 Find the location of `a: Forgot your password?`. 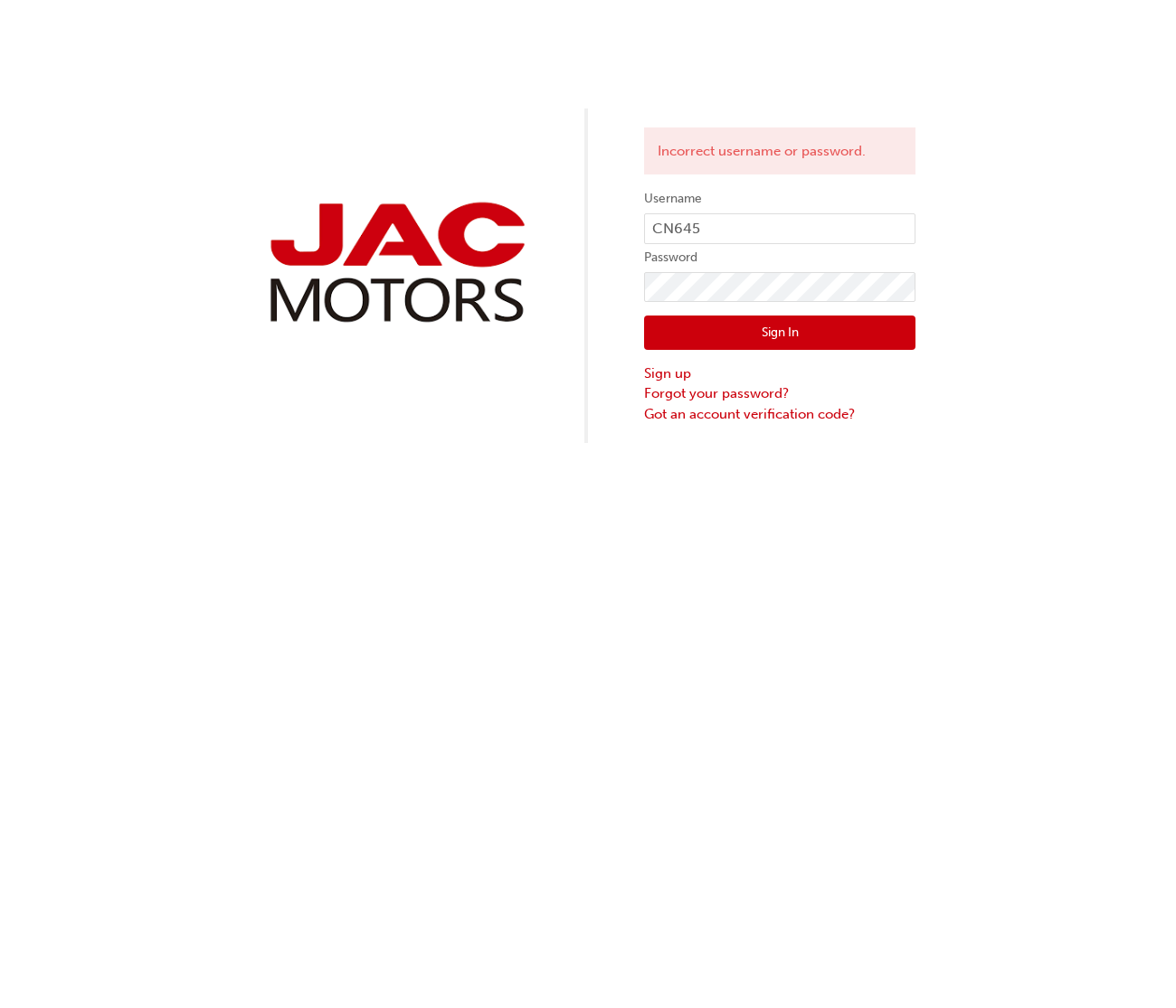

a: Forgot your password? is located at coordinates (779, 394).